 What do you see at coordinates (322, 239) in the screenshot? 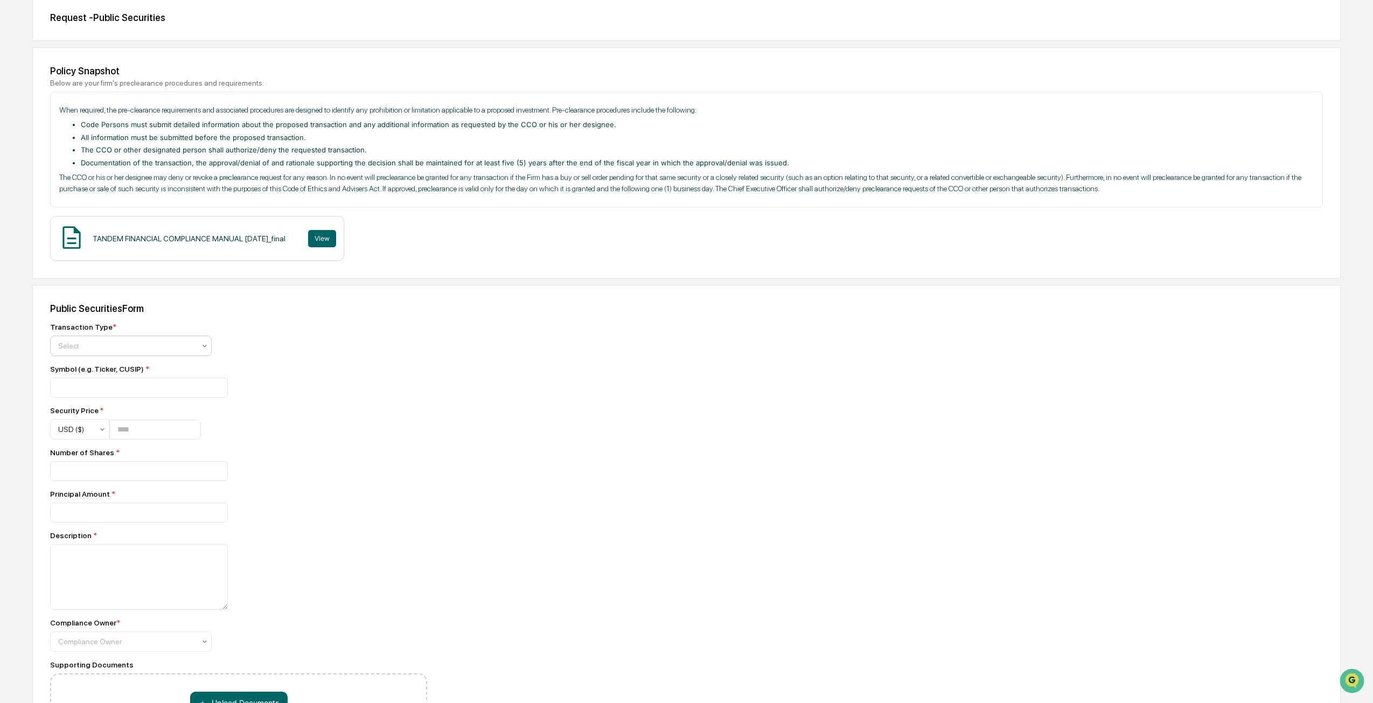
I see `button: View` at bounding box center [322, 239].